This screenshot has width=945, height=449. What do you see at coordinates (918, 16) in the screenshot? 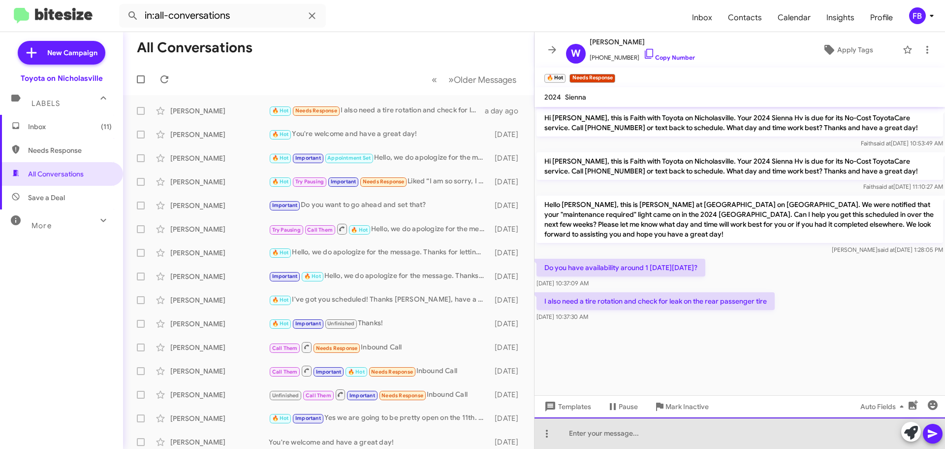
I see `button: FB` at bounding box center [918, 16].